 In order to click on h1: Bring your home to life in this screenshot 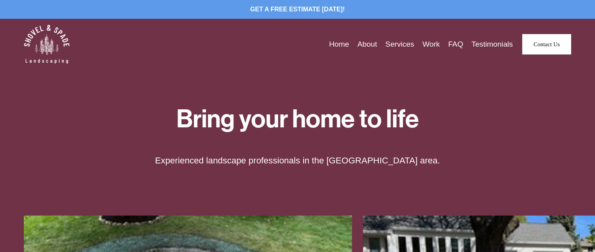, I will do `click(297, 119)`.